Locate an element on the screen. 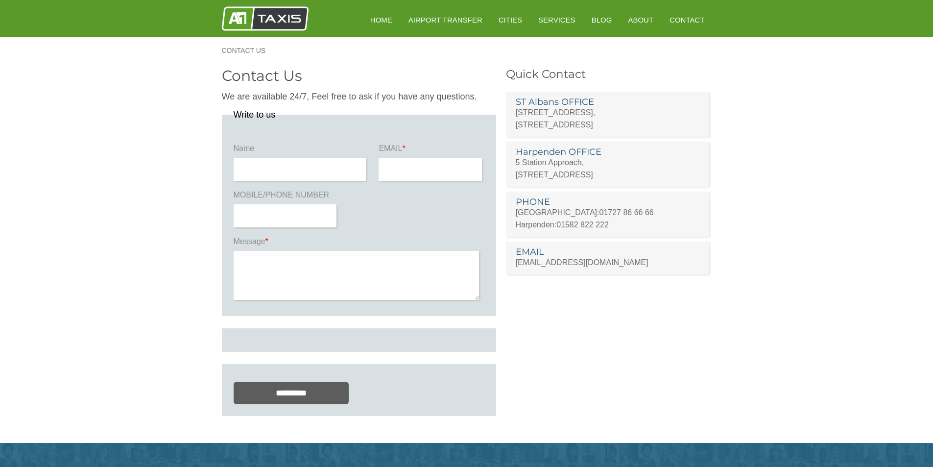 The width and height of the screenshot is (933, 467). a: Blog is located at coordinates (602, 20).